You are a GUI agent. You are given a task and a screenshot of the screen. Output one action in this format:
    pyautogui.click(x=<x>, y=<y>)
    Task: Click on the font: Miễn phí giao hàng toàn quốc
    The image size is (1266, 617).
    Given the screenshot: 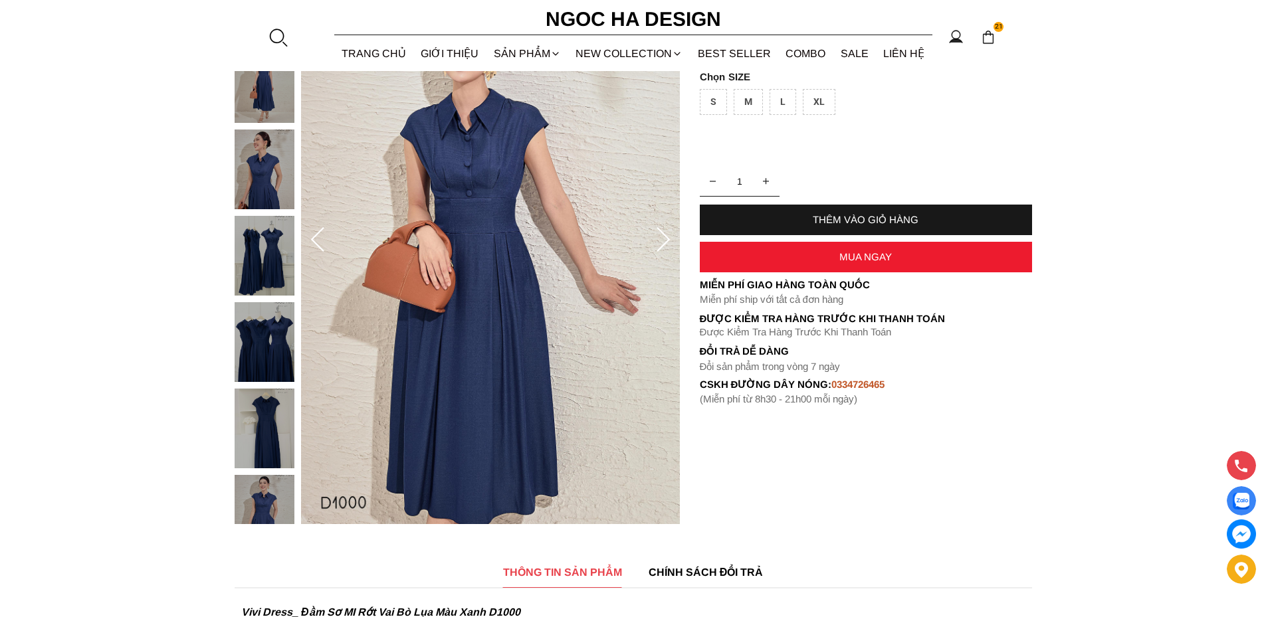 What is the action you would take?
    pyautogui.click(x=785, y=284)
    